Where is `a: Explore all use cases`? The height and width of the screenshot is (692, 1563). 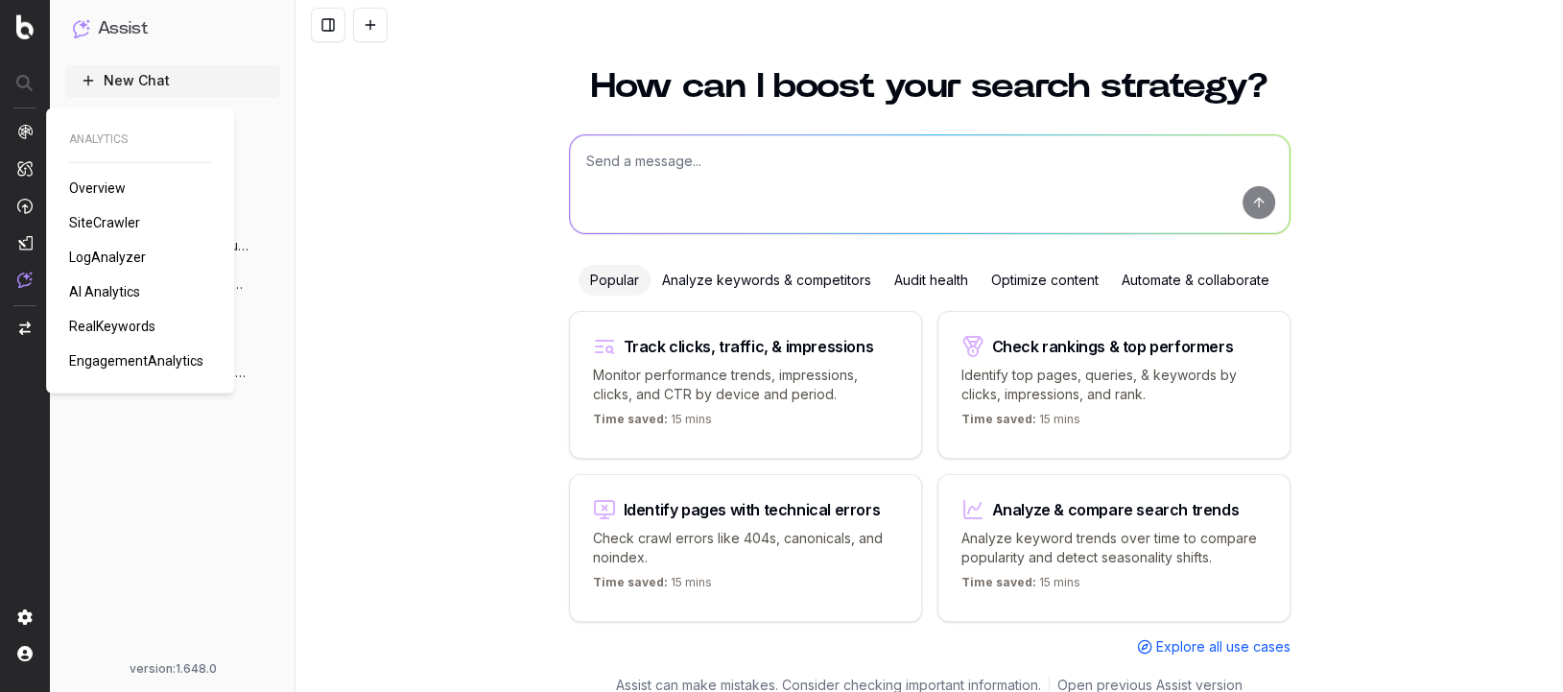
a: Explore all use cases is located at coordinates (1214, 647).